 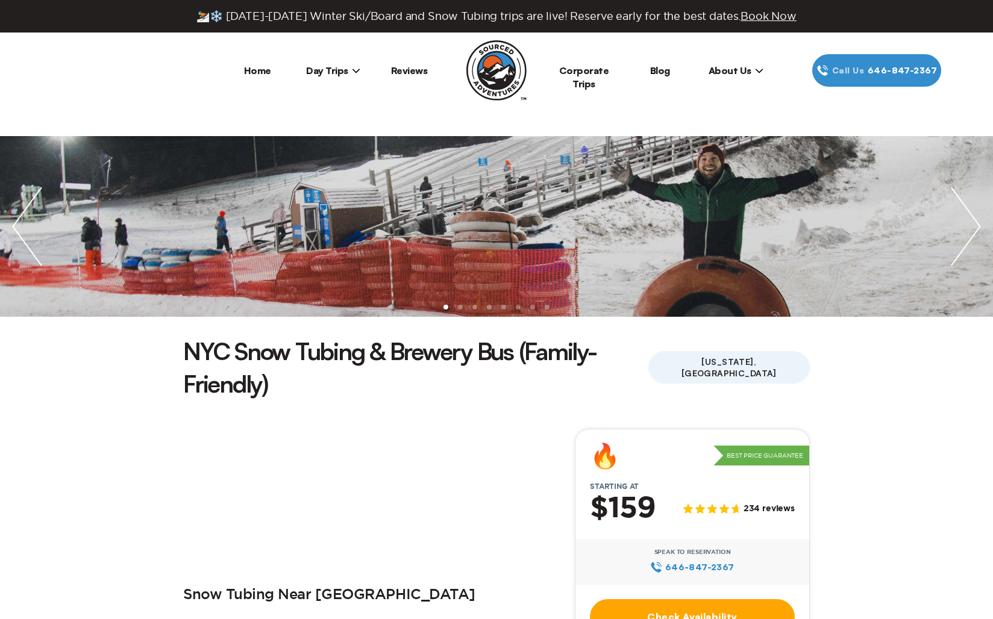 What do you see at coordinates (504, 307) in the screenshot?
I see `li: slide item 5` at bounding box center [504, 307].